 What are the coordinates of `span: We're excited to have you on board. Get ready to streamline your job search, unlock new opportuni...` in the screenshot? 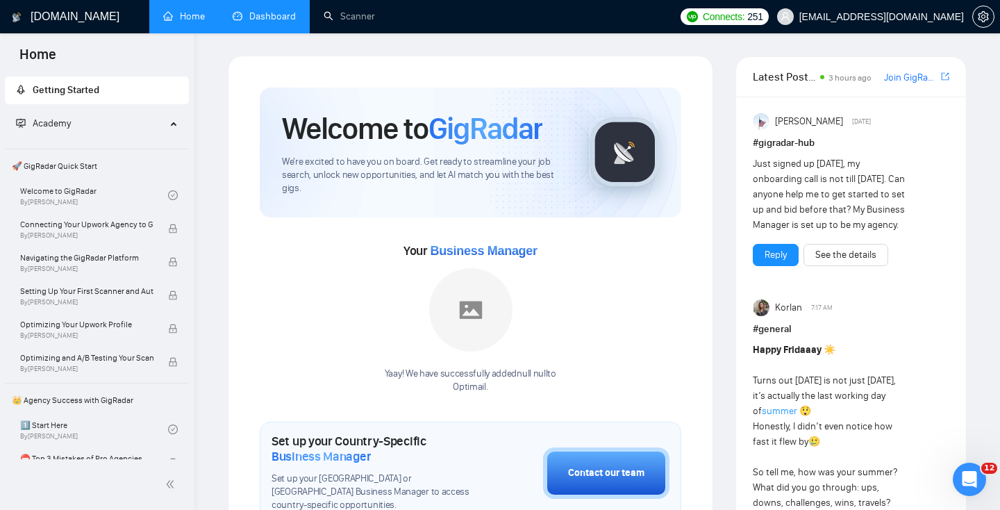 It's located at (424, 175).